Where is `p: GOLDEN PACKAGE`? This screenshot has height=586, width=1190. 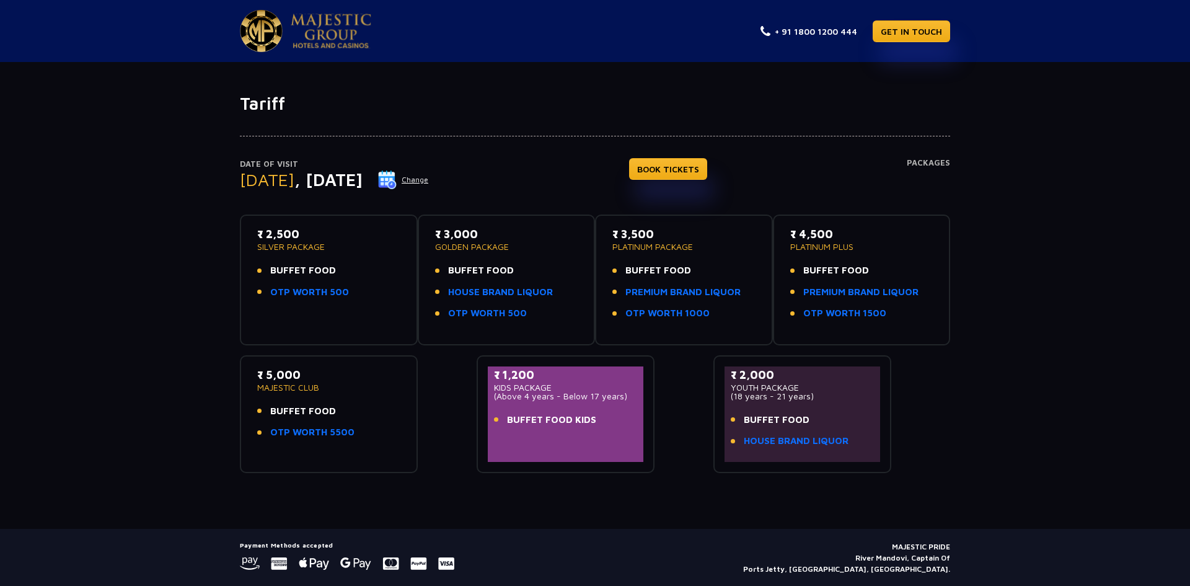
p: GOLDEN PACKAGE is located at coordinates (506, 247).